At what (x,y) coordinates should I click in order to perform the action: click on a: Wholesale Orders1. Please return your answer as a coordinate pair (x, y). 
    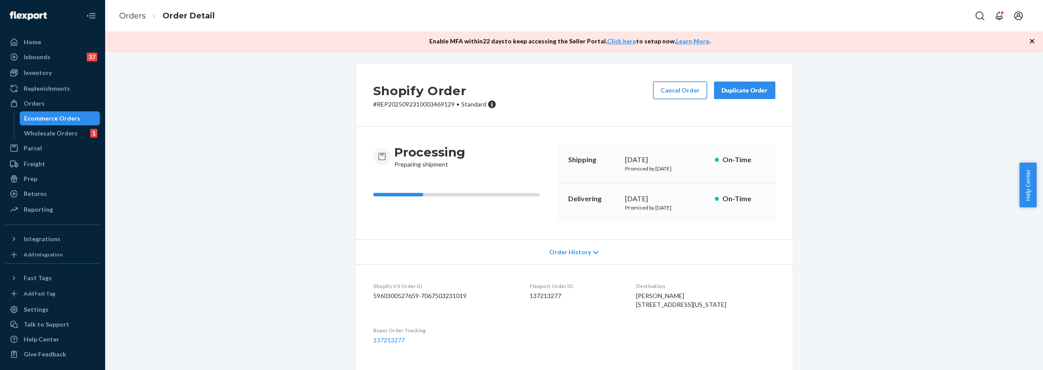
    Looking at the image, I should click on (60, 133).